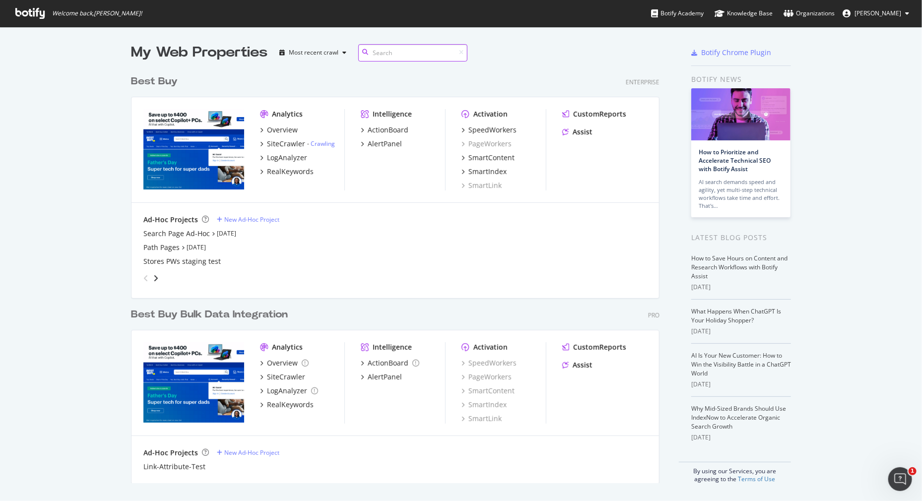 This screenshot has width=922, height=501. What do you see at coordinates (878, 13) in the screenshot?
I see `span: Manos Kalaitzakis` at bounding box center [878, 13].